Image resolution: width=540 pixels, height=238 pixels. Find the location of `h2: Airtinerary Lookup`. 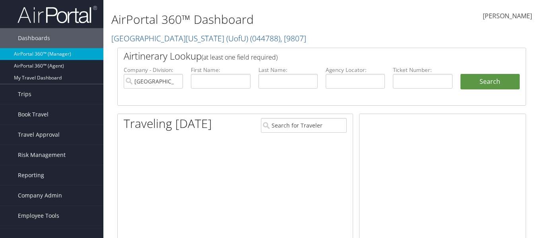

h2: Airtinerary Lookup is located at coordinates (305, 56).